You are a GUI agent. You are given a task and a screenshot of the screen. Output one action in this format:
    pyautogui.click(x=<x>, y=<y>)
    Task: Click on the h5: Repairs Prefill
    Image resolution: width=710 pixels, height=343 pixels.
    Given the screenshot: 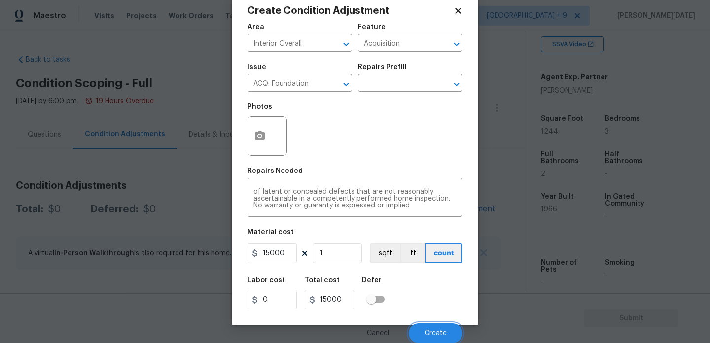 What is the action you would take?
    pyautogui.click(x=382, y=67)
    